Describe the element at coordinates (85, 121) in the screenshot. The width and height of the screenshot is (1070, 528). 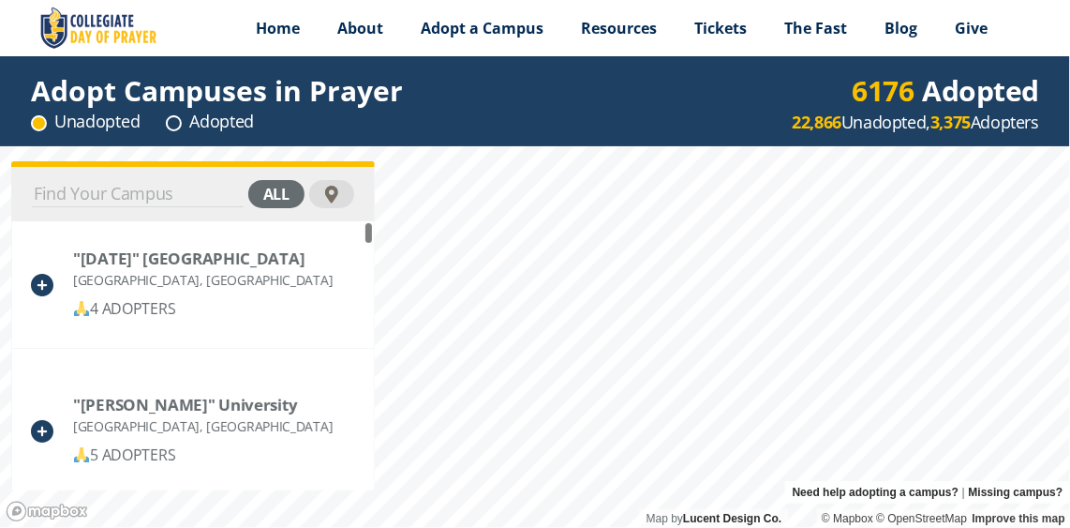
I see `div: Unadopted` at that location.